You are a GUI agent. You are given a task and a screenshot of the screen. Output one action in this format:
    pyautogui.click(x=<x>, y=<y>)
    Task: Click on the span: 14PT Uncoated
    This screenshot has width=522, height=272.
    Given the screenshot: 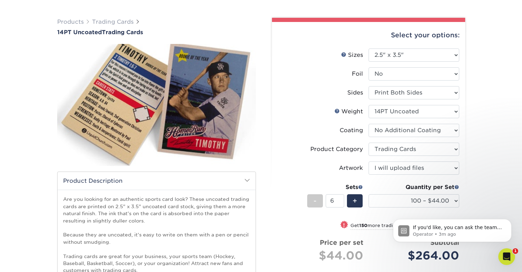 What is the action you would take?
    pyautogui.click(x=80, y=32)
    